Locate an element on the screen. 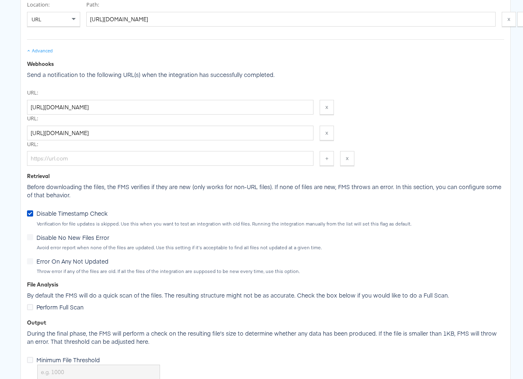  span: Disable No New Files Error is located at coordinates (73, 237).